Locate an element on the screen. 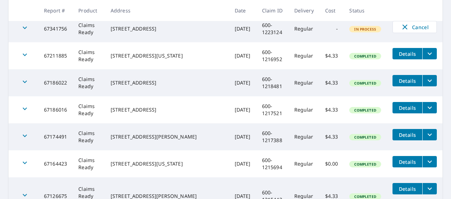 This screenshot has width=451, height=199. button: detailsBtn-67164423 is located at coordinates (407, 161).